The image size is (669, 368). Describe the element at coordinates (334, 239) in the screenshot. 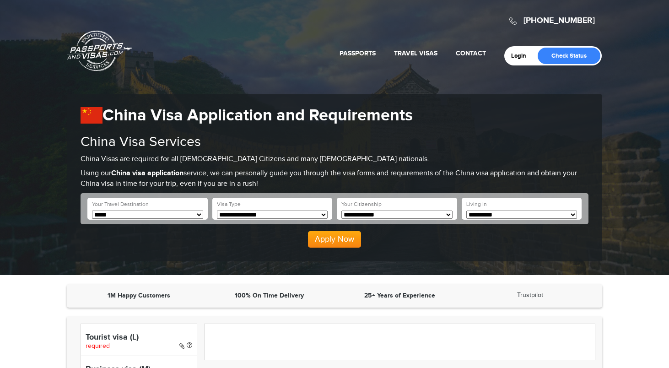

I see `button: Apply Now` at that location.